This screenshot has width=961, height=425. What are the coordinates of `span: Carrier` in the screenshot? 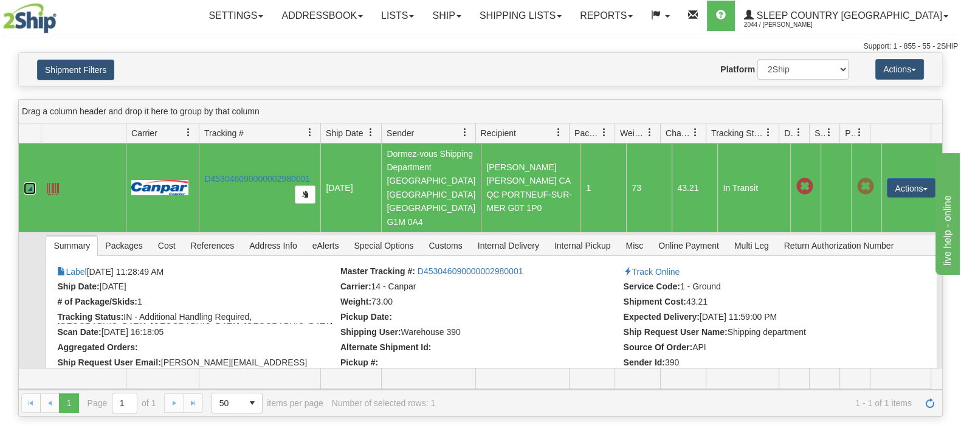 It's located at (144, 133).